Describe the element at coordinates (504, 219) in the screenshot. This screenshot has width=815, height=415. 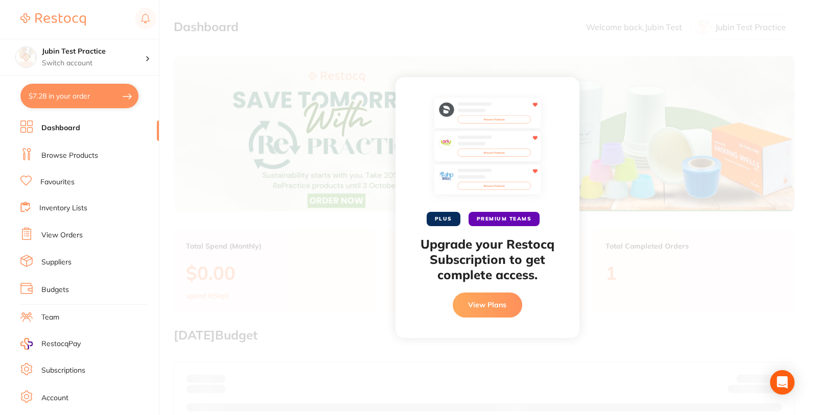
I see `span: PREMIUM TEAMS` at that location.